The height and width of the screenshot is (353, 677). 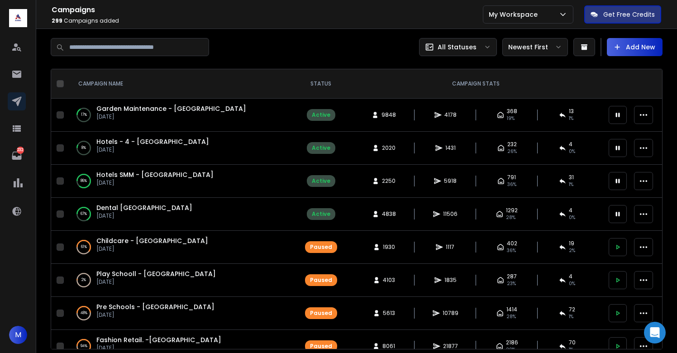 What do you see at coordinates (512, 211) in the screenshot?
I see `span: 1292` at bounding box center [512, 211].